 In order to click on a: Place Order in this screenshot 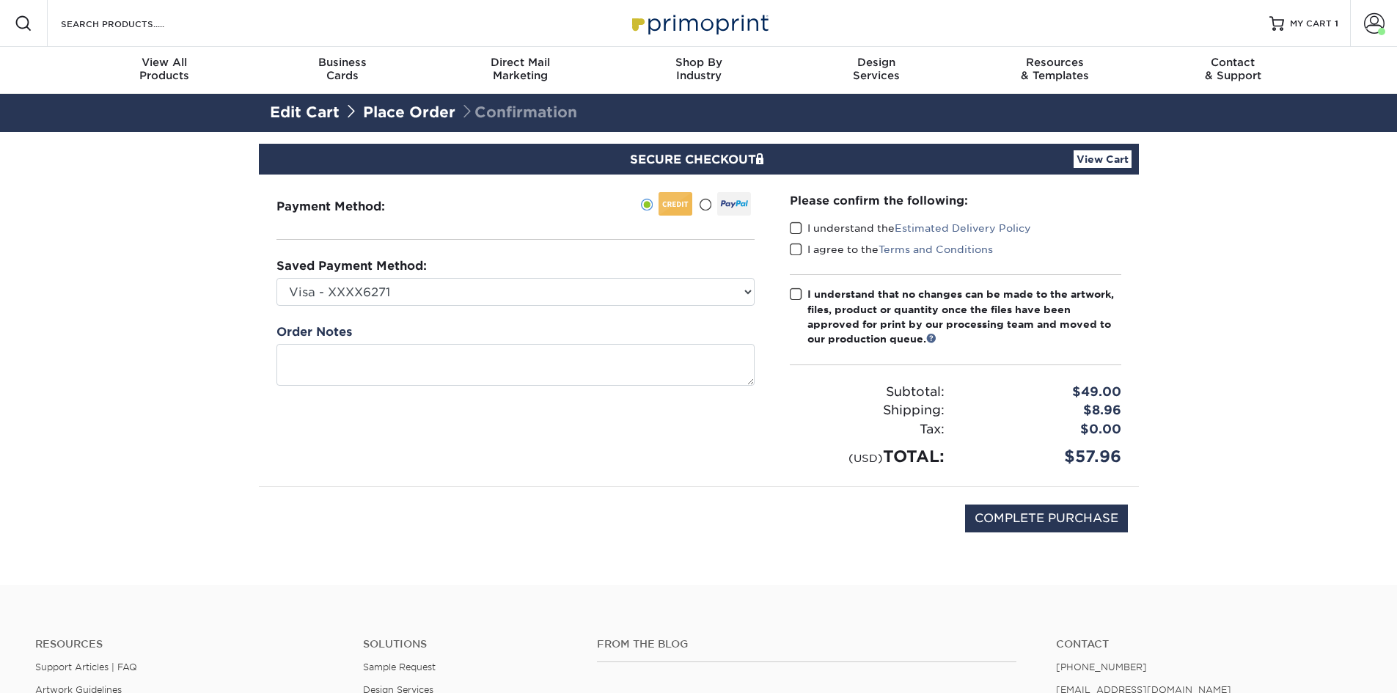, I will do `click(409, 112)`.